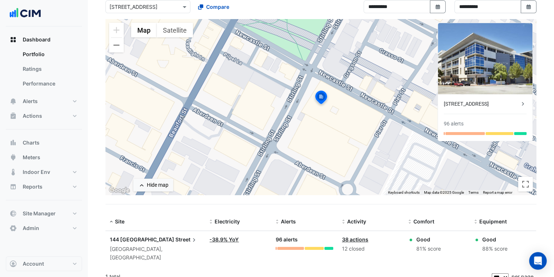 The image size is (554, 277). I want to click on app-icon: Alerts, so click(13, 101).